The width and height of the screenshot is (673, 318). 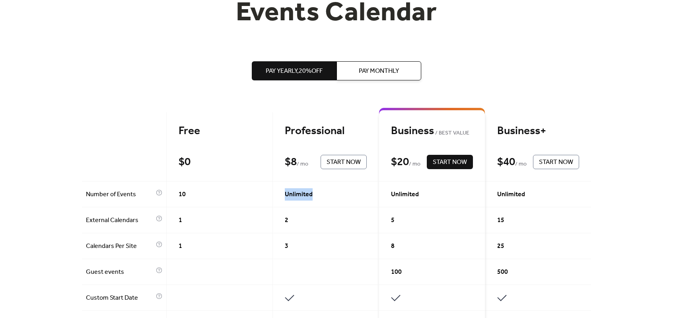 What do you see at coordinates (501, 220) in the screenshot?
I see `span: 15` at bounding box center [501, 220].